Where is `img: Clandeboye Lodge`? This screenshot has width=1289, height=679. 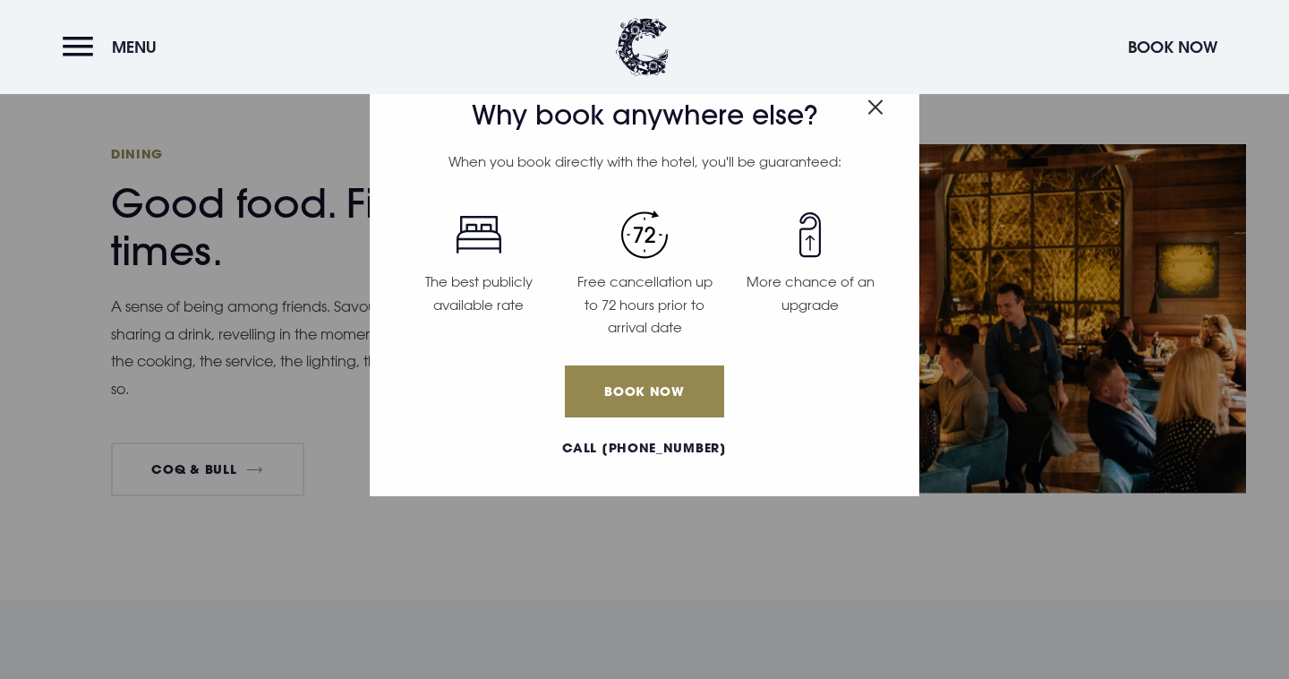 img: Clandeboye Lodge is located at coordinates (643, 47).